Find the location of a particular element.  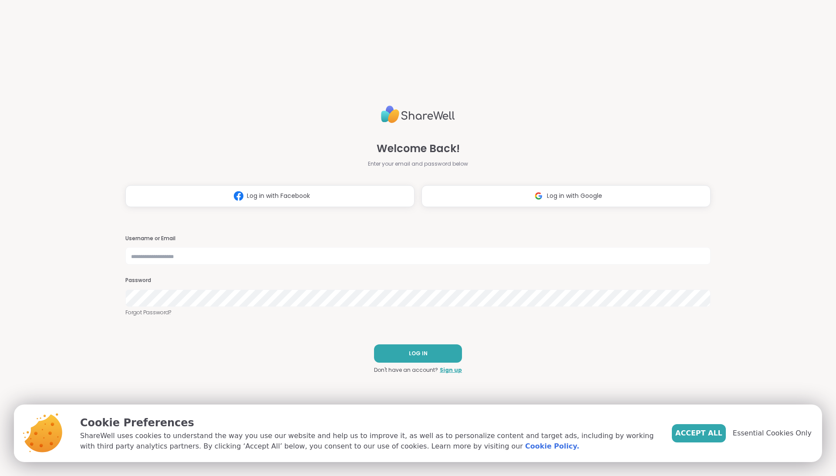

button: LOG IN is located at coordinates (418, 353).